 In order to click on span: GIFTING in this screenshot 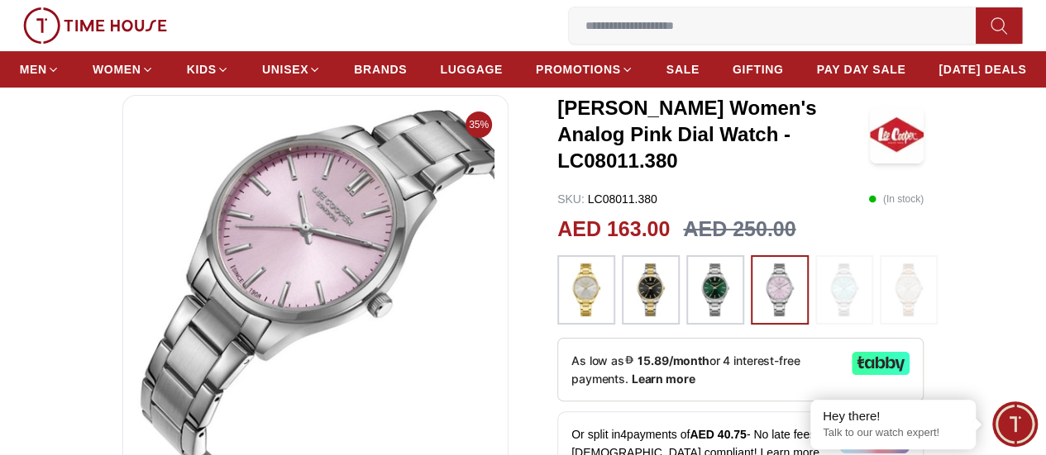, I will do `click(758, 69)`.